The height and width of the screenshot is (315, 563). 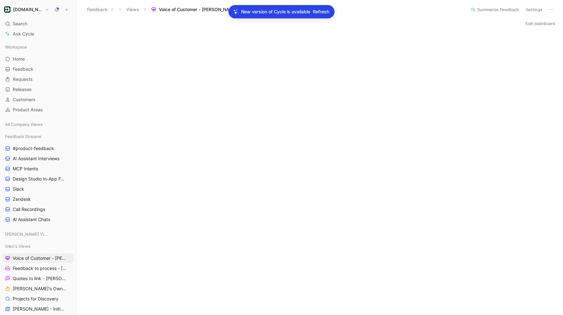 What do you see at coordinates (38, 210) in the screenshot?
I see `a: Call Recordings` at bounding box center [38, 210].